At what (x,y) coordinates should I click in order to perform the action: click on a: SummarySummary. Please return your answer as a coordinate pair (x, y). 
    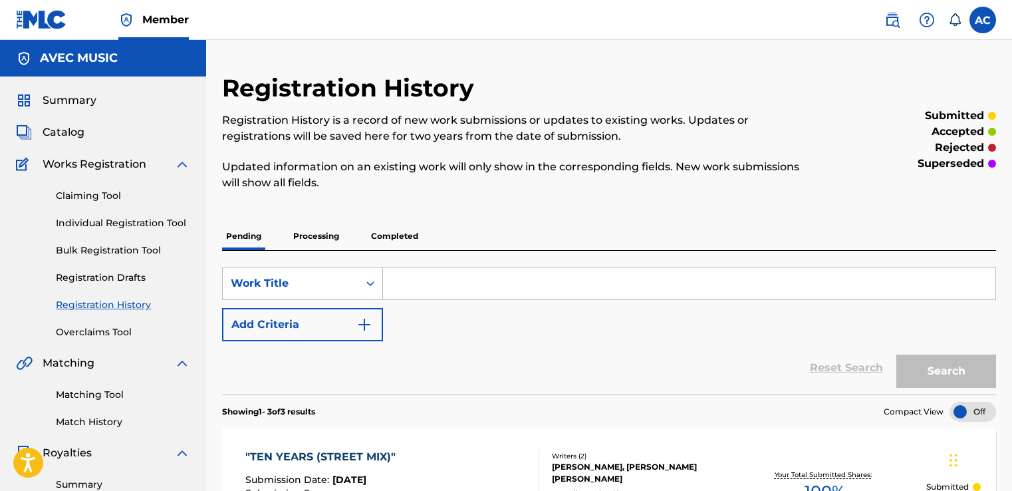
    Looking at the image, I should click on (56, 100).